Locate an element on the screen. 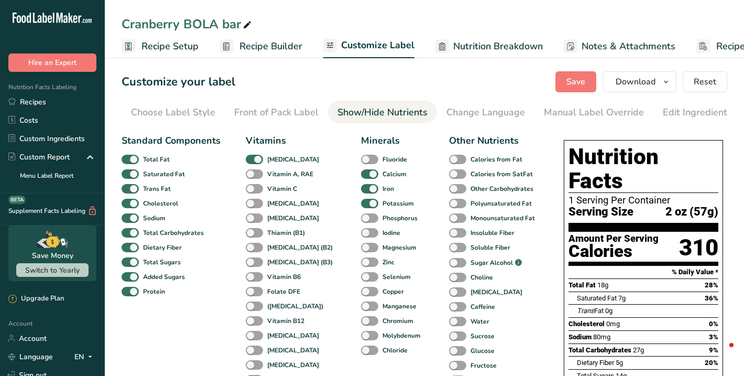  a: Customize Label is located at coordinates (369, 46).